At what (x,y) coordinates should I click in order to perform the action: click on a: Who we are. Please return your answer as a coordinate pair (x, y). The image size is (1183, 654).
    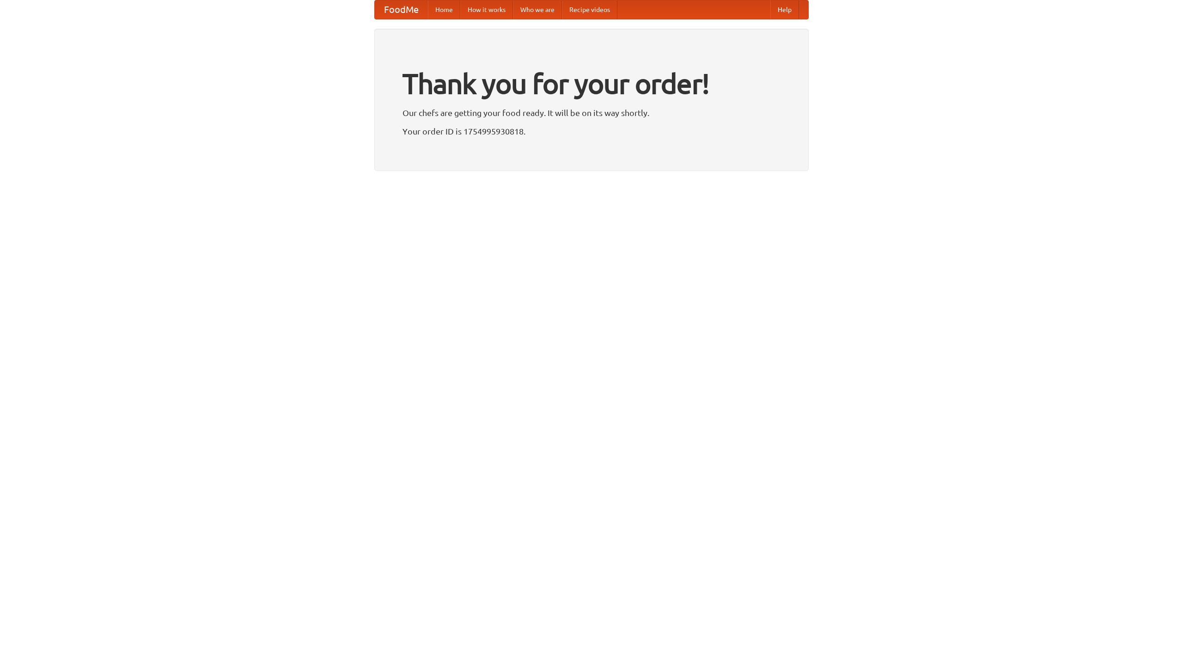
    Looking at the image, I should click on (537, 10).